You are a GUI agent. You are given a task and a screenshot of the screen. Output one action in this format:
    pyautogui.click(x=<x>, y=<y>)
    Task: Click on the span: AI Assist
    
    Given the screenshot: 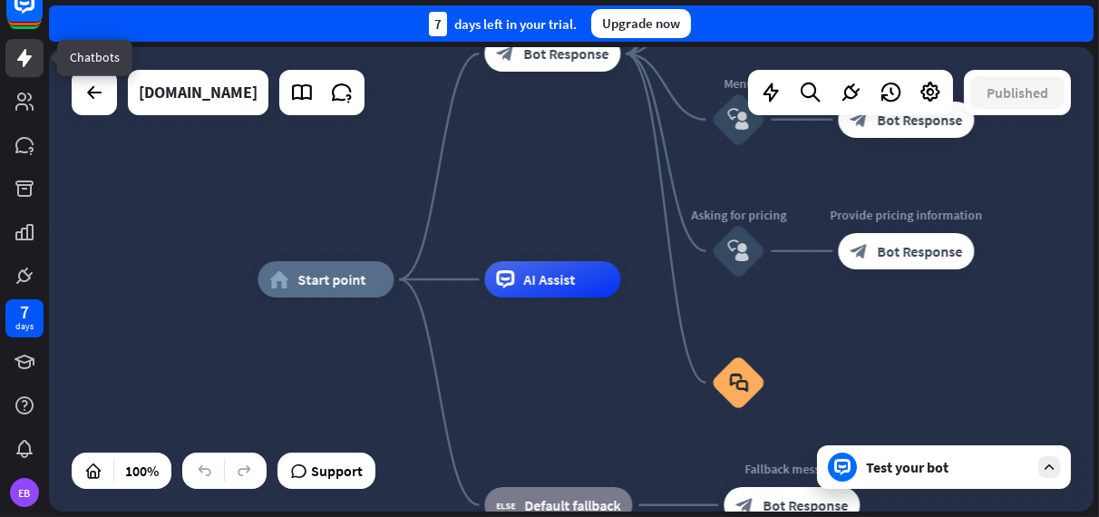 What is the action you would take?
    pyautogui.click(x=548, y=279)
    